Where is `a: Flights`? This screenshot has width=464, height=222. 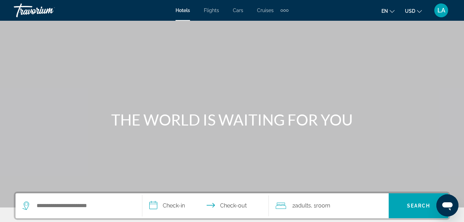 a: Flights is located at coordinates (212, 10).